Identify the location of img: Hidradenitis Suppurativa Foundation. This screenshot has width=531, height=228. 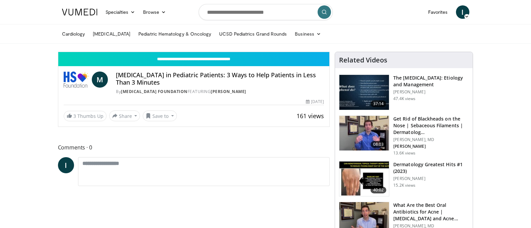
(76, 79).